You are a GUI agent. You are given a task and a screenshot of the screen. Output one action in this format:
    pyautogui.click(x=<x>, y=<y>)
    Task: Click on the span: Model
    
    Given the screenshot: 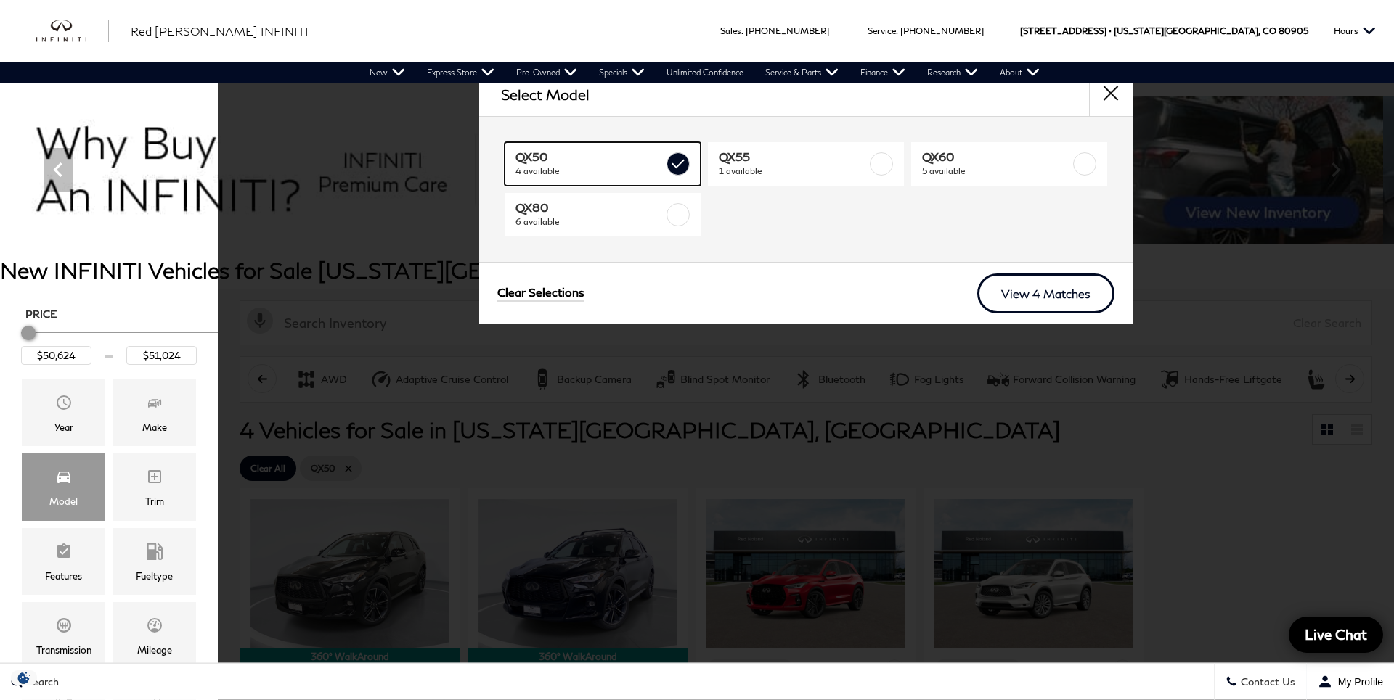 What is the action you would take?
    pyautogui.click(x=64, y=479)
    